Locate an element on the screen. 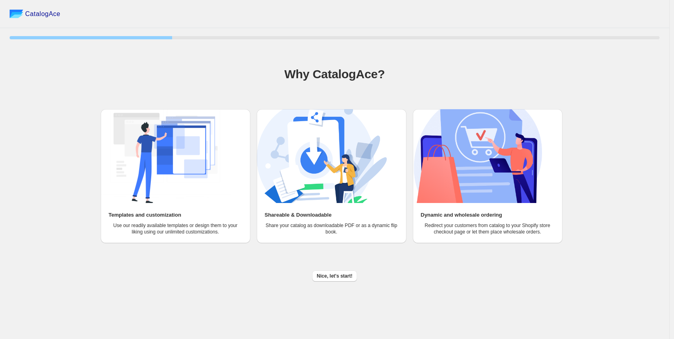 Image resolution: width=674 pixels, height=339 pixels. h2: Templates and customization is located at coordinates (145, 215).